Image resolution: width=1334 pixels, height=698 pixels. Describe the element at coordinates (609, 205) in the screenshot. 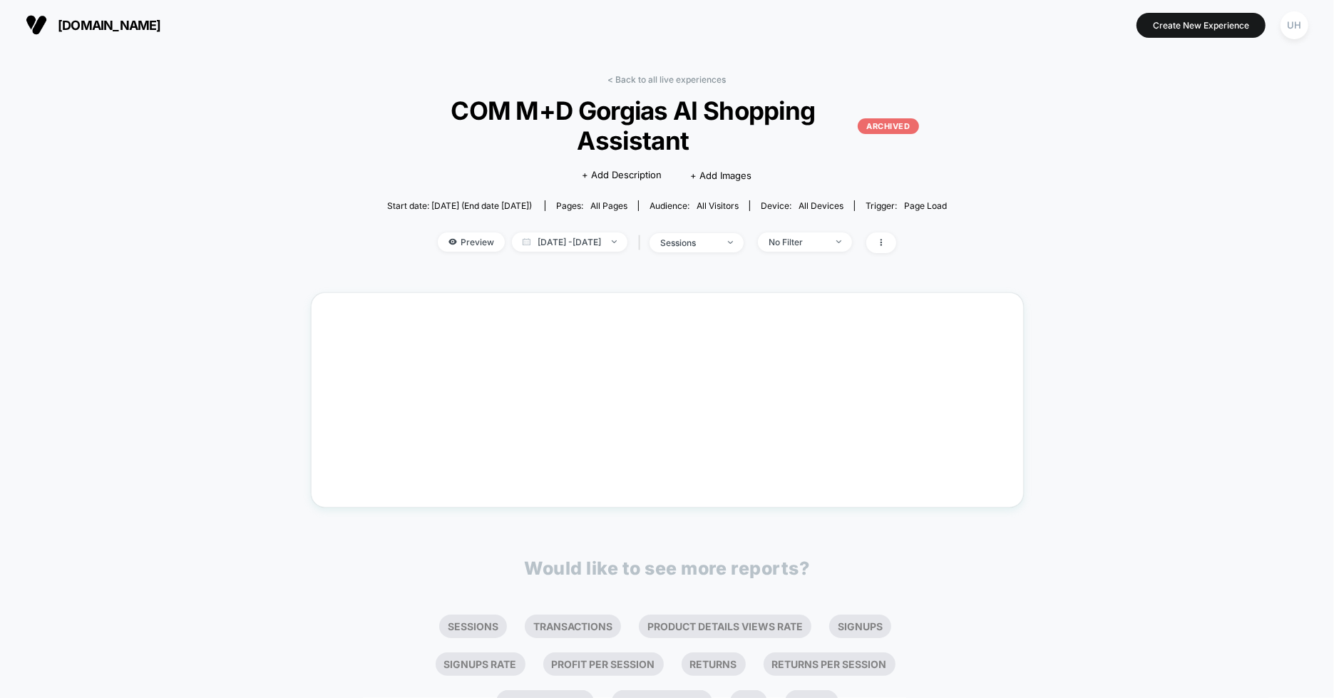

I see `span: all pages` at that location.